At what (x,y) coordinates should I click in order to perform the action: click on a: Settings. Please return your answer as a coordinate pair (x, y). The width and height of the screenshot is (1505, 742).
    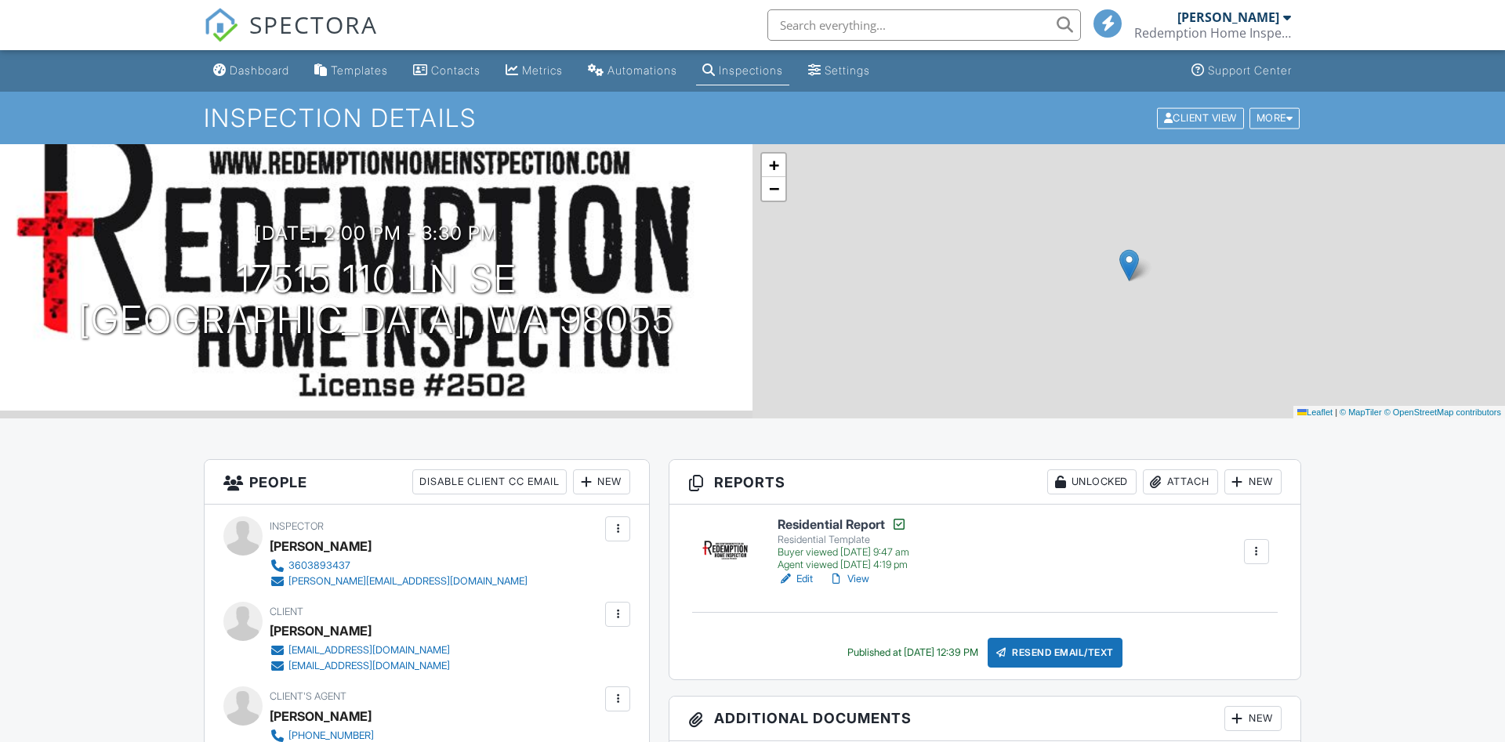
    Looking at the image, I should click on (839, 71).